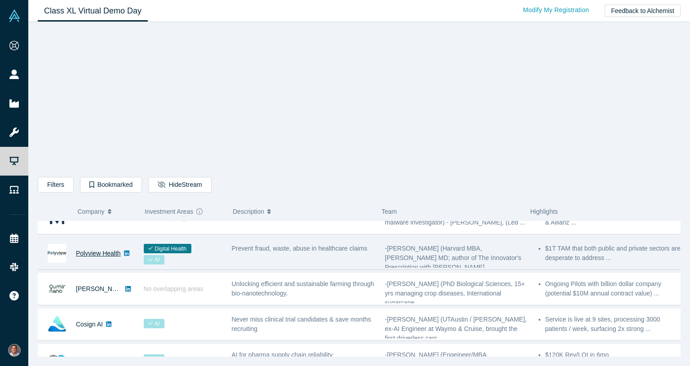 The height and width of the screenshot is (366, 690). I want to click on a: MELURNA, so click(91, 218).